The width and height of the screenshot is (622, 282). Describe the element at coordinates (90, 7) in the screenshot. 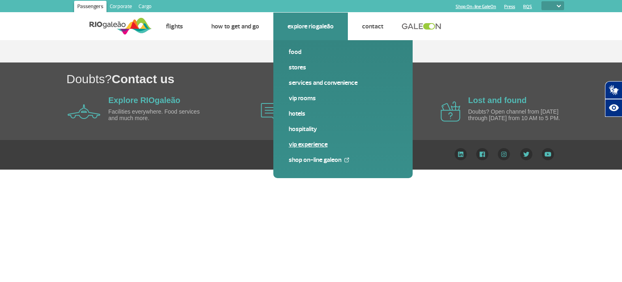

I see `a: Passengers` at that location.